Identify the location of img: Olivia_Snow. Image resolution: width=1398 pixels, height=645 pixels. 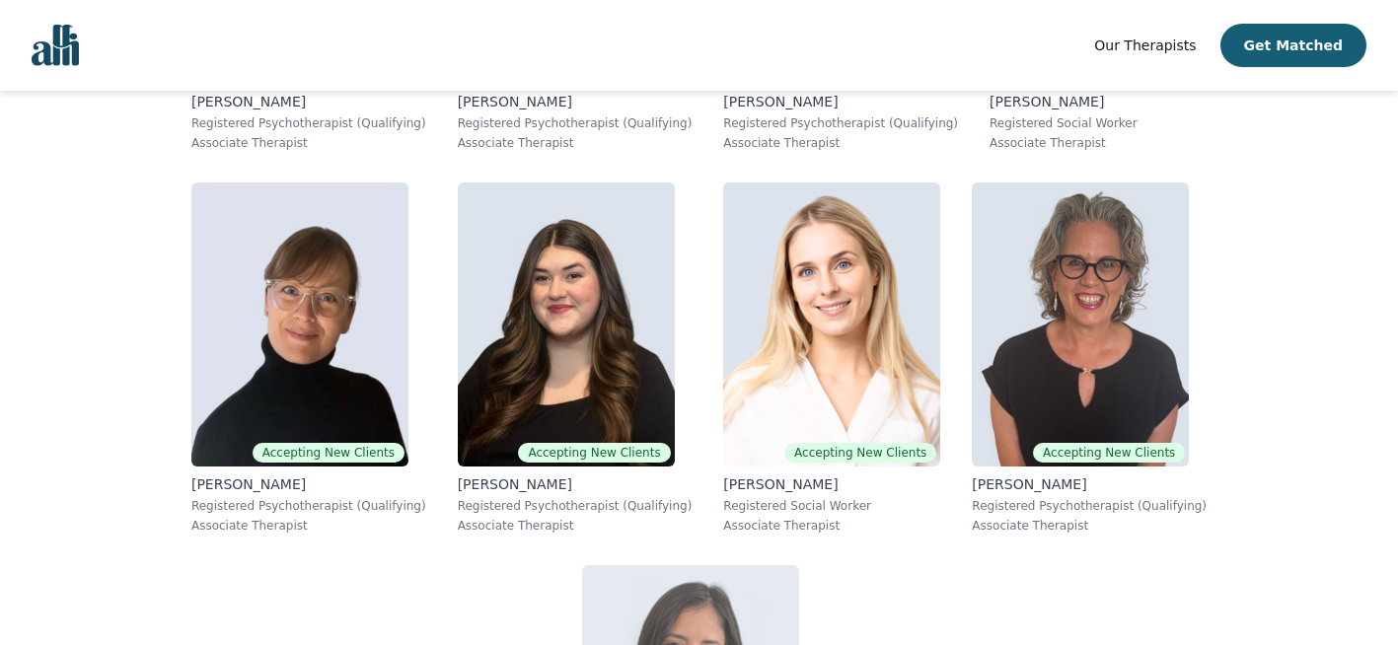
(566, 325).